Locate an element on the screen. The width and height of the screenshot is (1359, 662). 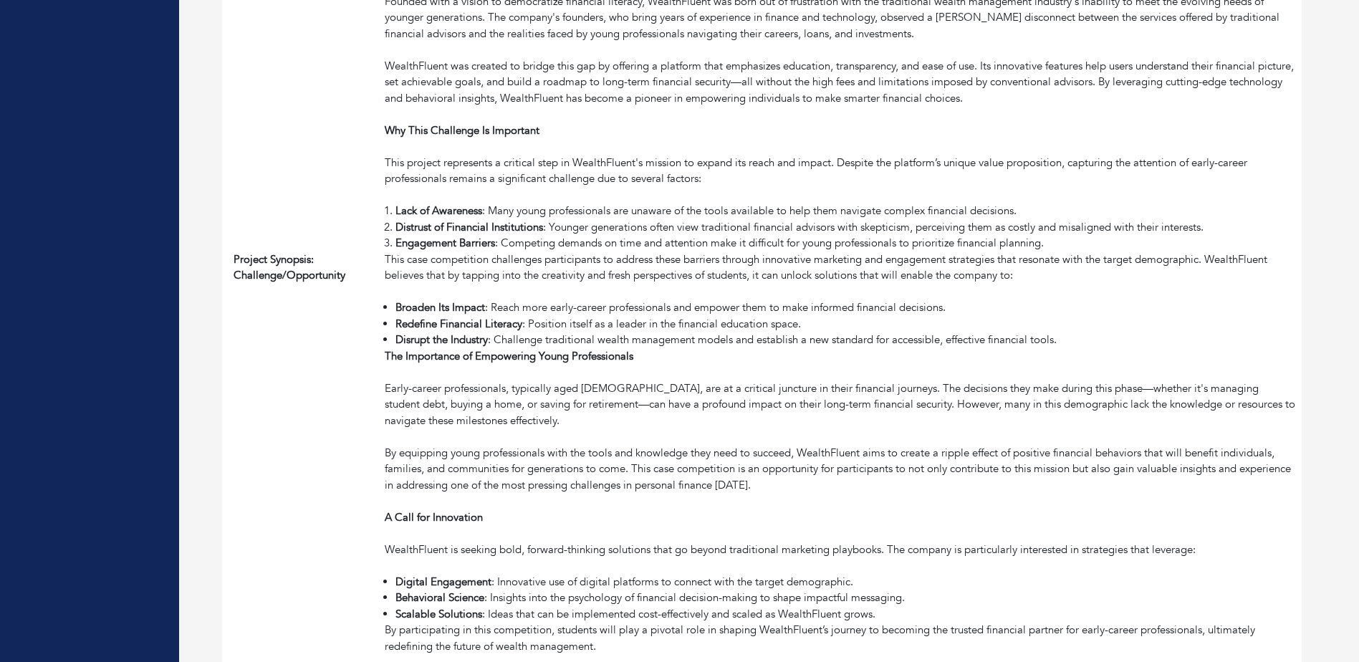
strong: Scalable Solutions is located at coordinates (439, 614).